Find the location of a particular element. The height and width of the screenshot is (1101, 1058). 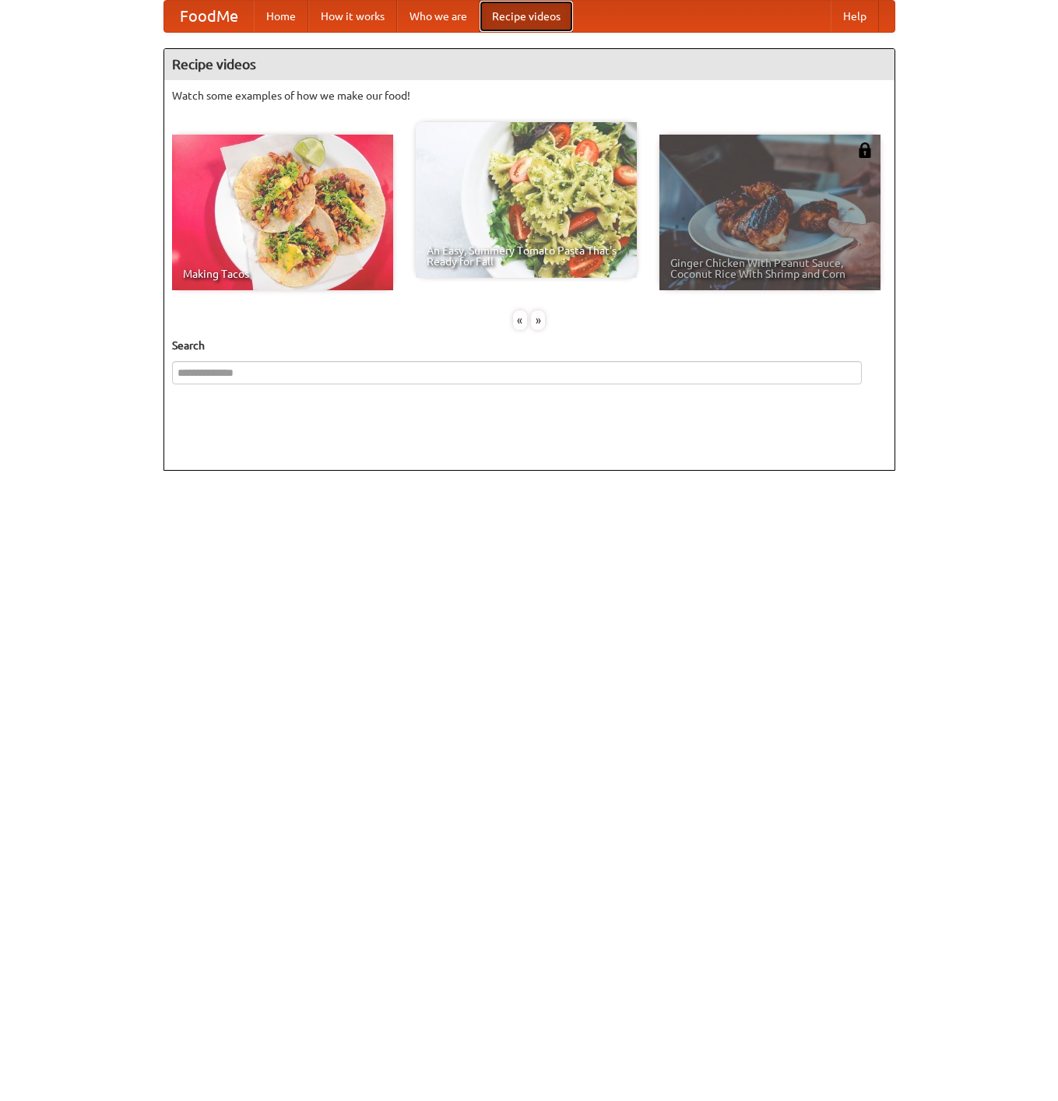

h4: Recipe videos is located at coordinates (529, 65).